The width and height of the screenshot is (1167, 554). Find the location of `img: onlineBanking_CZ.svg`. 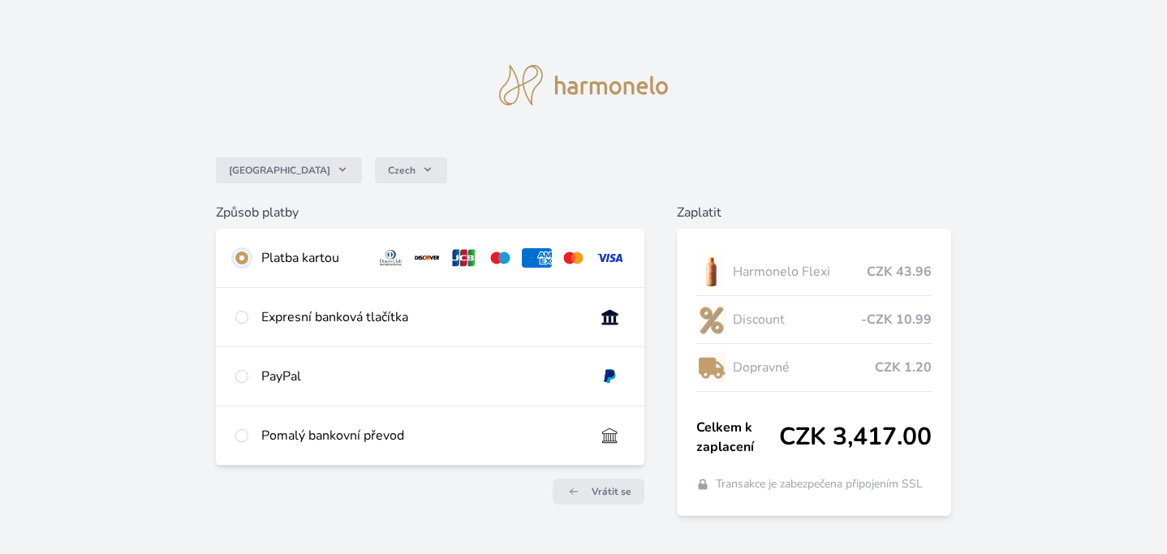

img: onlineBanking_CZ.svg is located at coordinates (610, 317).